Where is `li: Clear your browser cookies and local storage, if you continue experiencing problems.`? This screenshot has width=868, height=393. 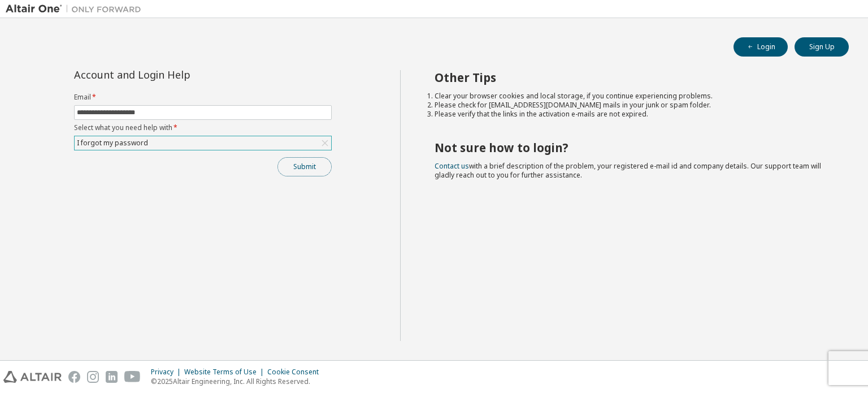 li: Clear your browser cookies and local storage, if you continue experiencing problems. is located at coordinates (632, 96).